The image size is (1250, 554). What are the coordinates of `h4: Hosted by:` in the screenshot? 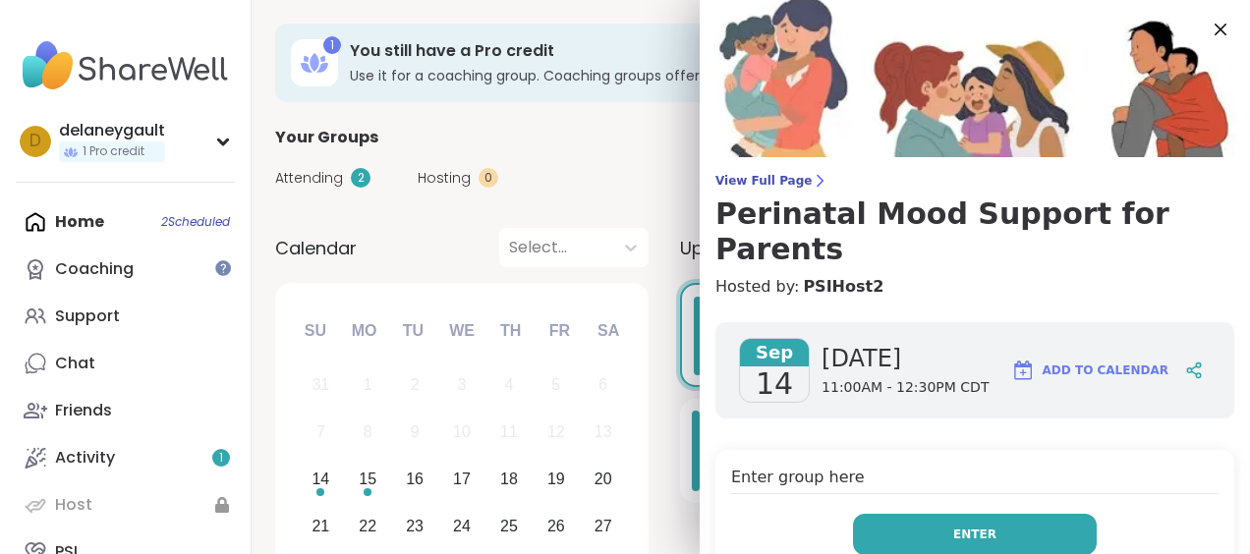 It's located at (975, 287).